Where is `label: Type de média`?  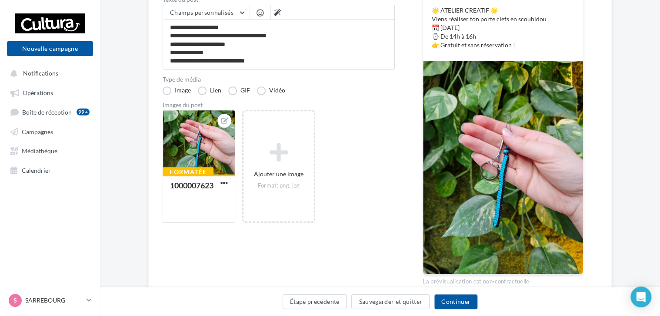
label: Type de média is located at coordinates (279, 80).